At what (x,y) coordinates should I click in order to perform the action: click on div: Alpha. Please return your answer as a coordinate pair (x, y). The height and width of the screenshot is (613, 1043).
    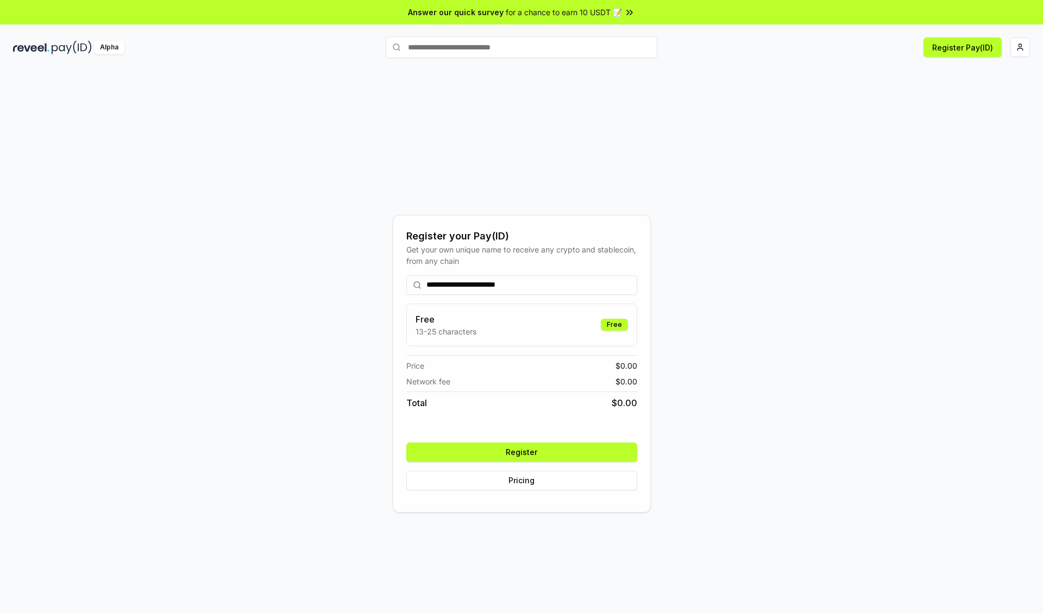
    Looking at the image, I should click on (109, 47).